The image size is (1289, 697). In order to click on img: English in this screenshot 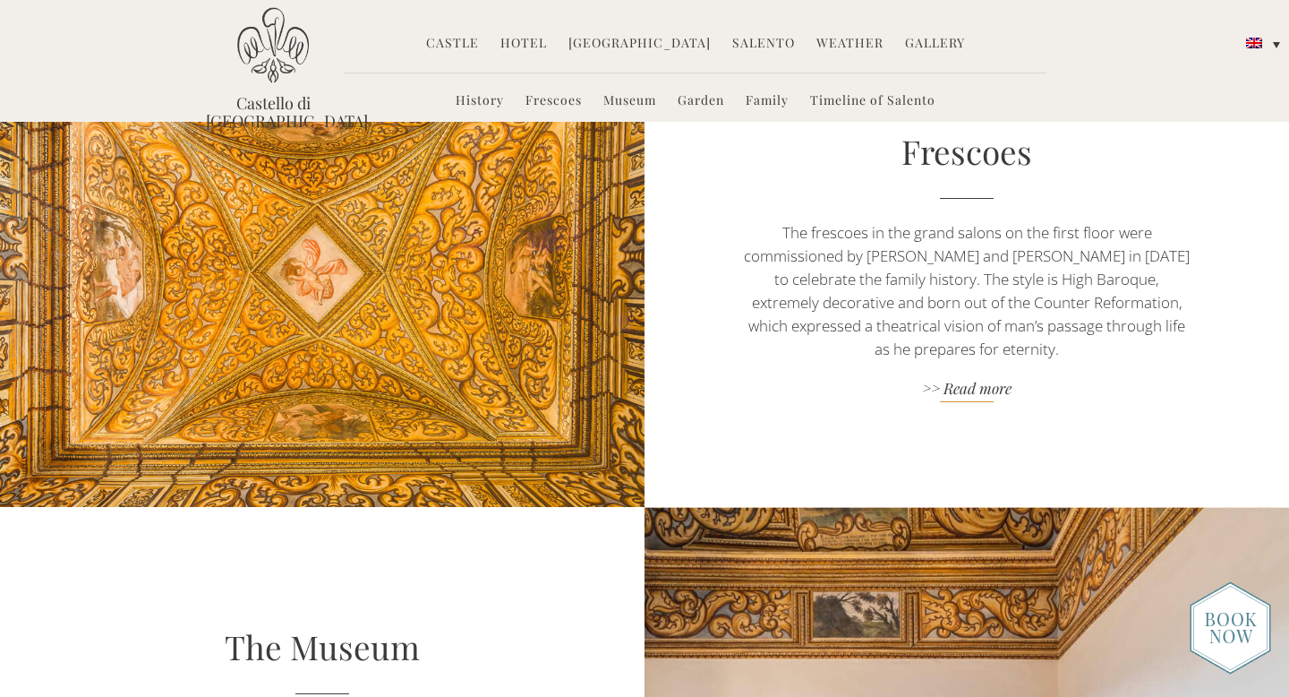, I will do `click(1254, 43)`.